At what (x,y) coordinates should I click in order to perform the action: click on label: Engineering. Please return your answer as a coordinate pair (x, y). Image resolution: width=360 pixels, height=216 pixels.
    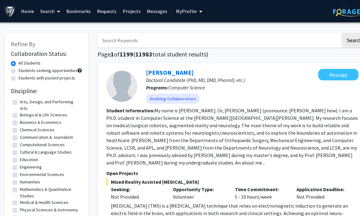
    Looking at the image, I should click on (31, 167).